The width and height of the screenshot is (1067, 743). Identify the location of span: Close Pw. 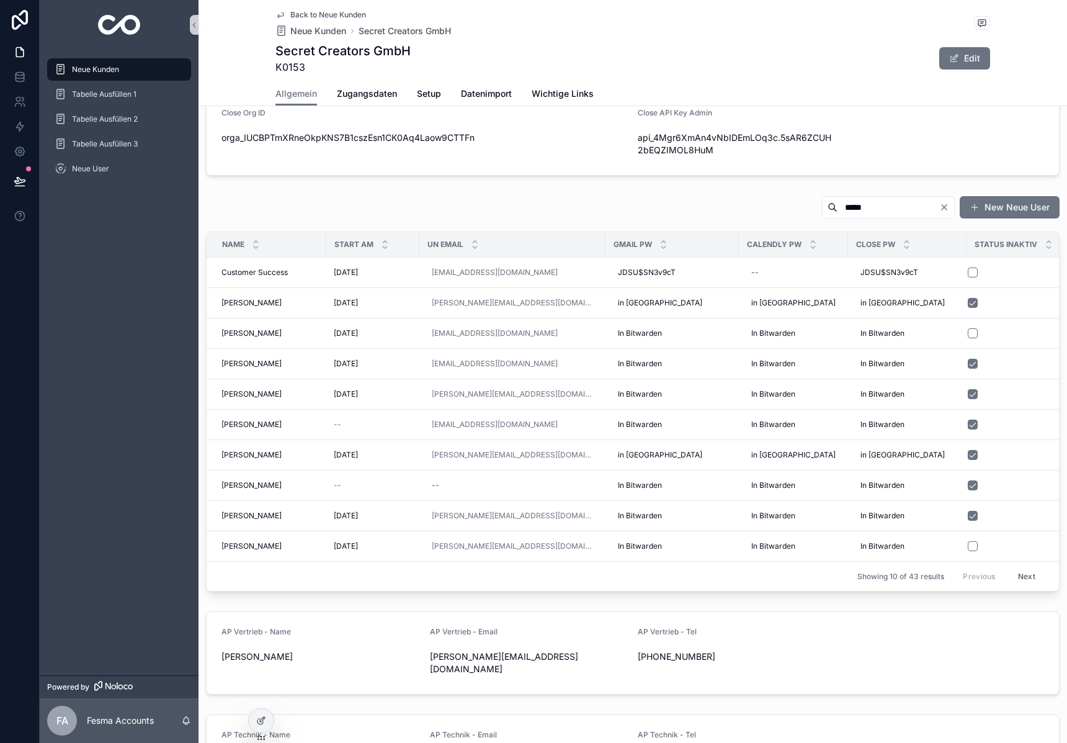
(875, 244).